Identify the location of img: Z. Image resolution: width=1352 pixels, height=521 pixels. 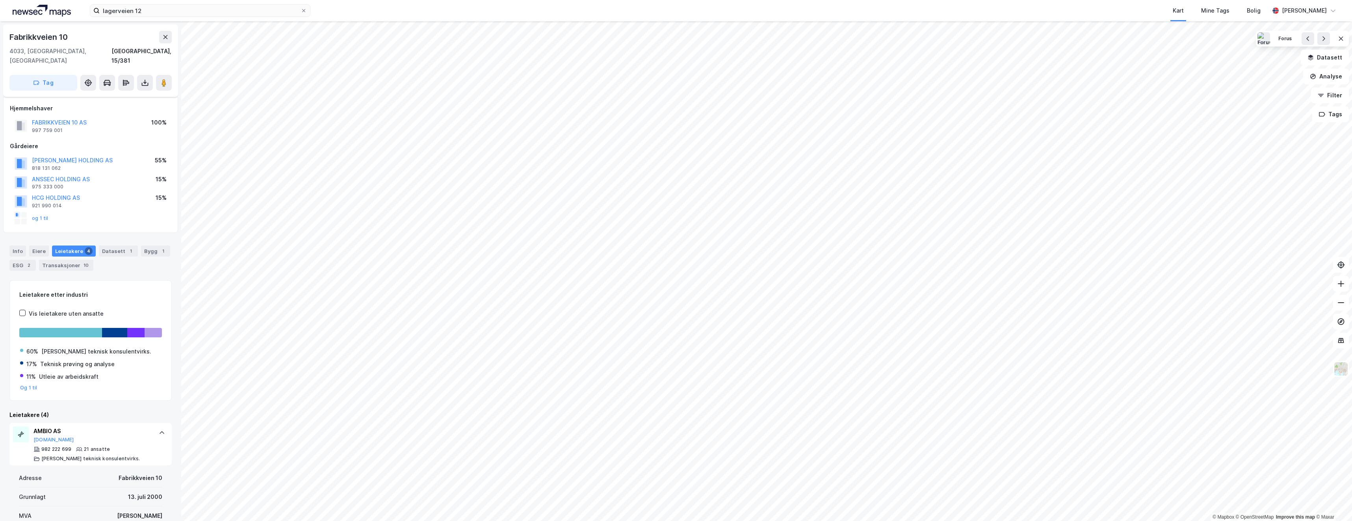
(1341, 369).